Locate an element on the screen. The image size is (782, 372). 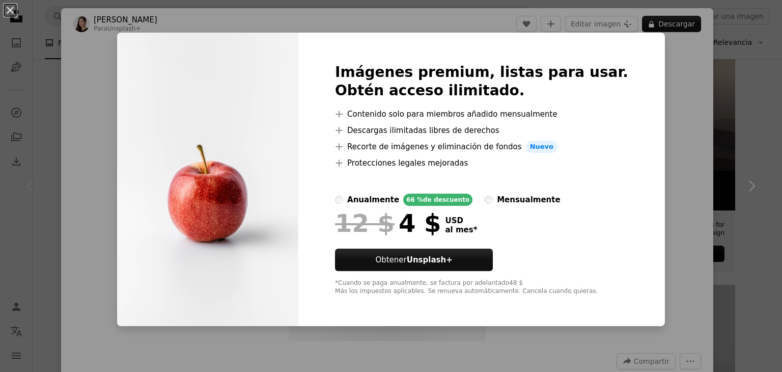
li: Protecciones legales mejoradas is located at coordinates (482, 163).